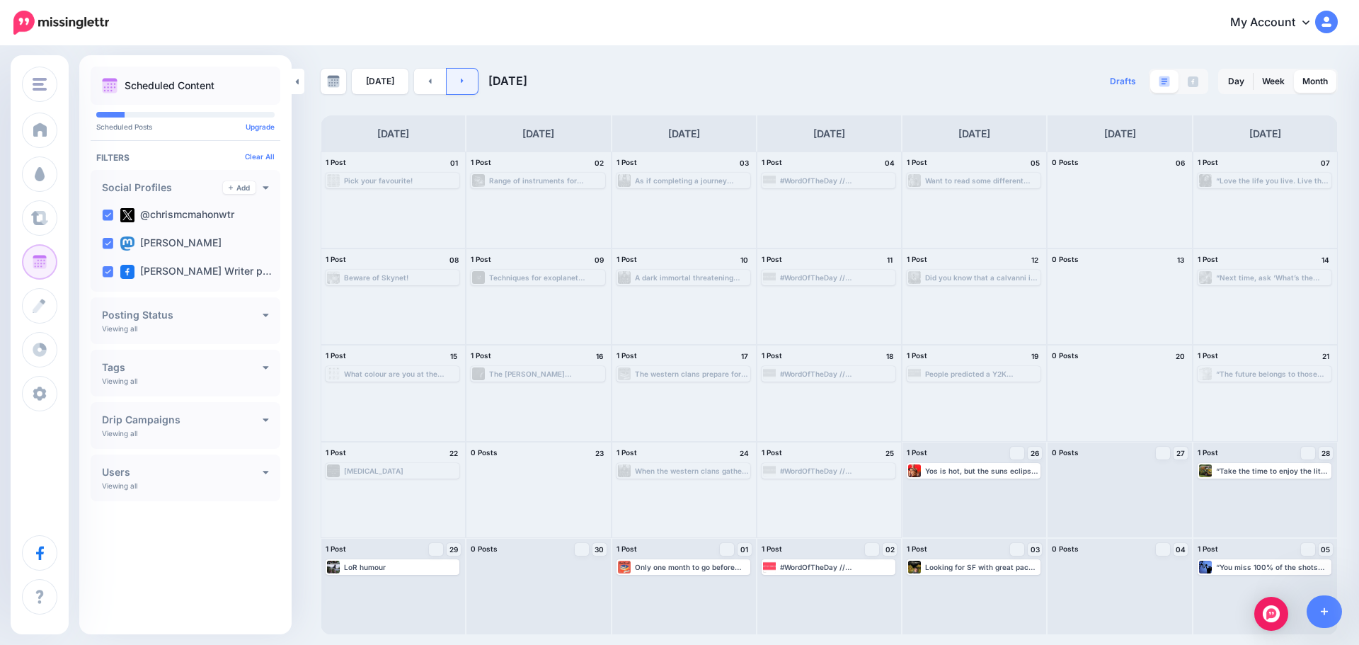  What do you see at coordinates (260, 156) in the screenshot?
I see `a: Clear All` at bounding box center [260, 156].